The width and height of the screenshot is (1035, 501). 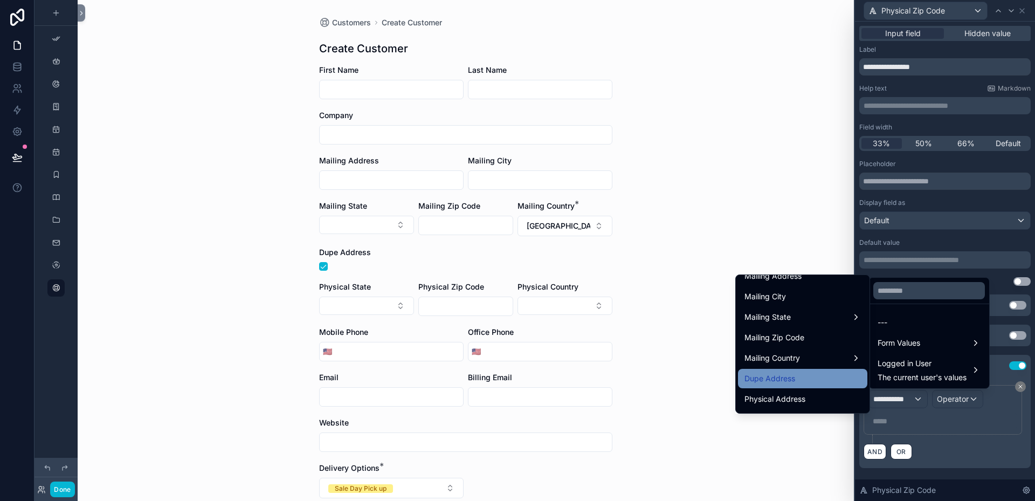 I want to click on span: First Name, so click(x=338, y=70).